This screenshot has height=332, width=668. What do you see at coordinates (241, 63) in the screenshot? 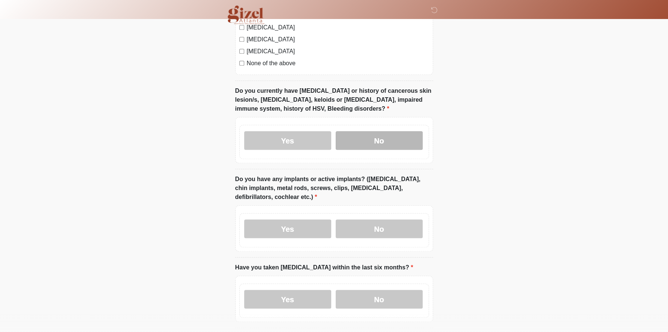
I see `input: None of the above` at bounding box center [241, 63].